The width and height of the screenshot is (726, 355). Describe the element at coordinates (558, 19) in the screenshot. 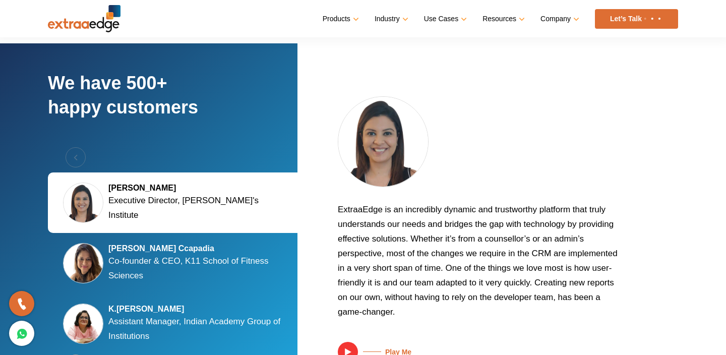

I see `a: Company` at that location.